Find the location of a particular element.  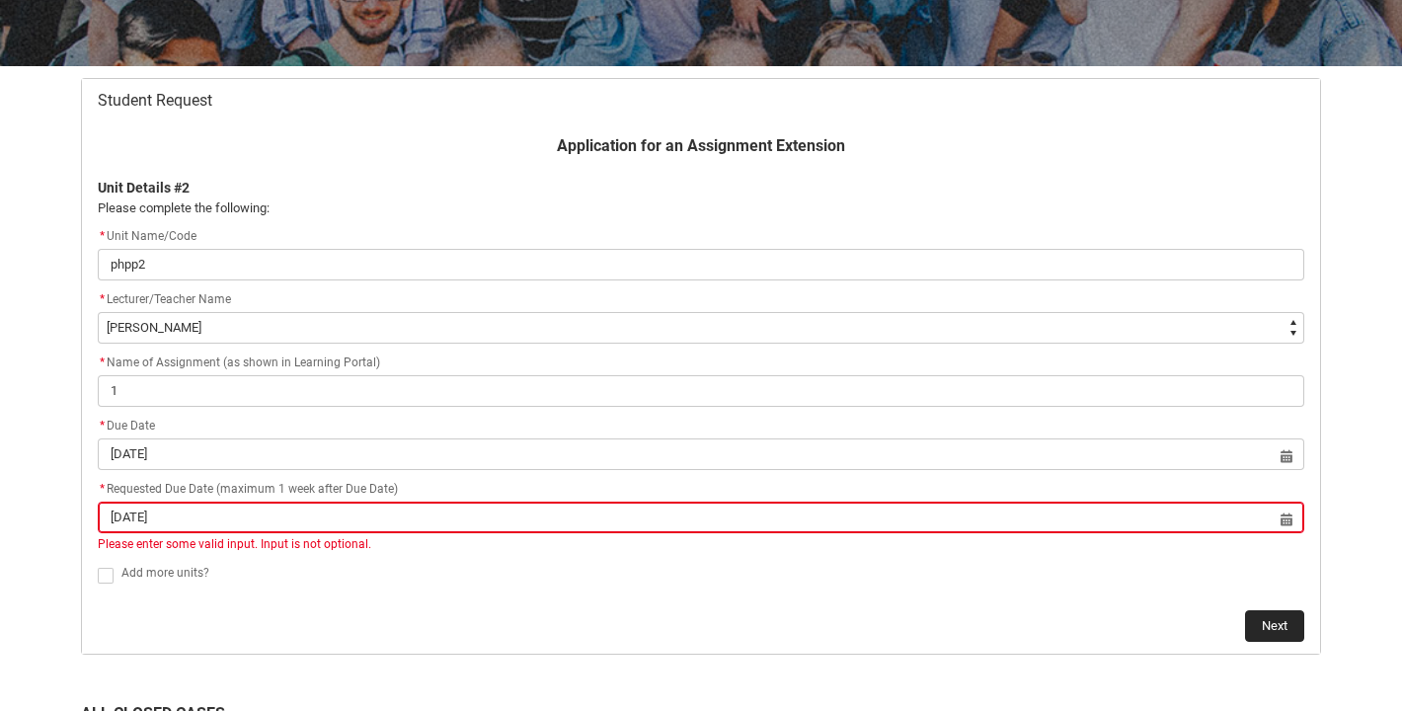

span: Due Date is located at coordinates (126, 425).